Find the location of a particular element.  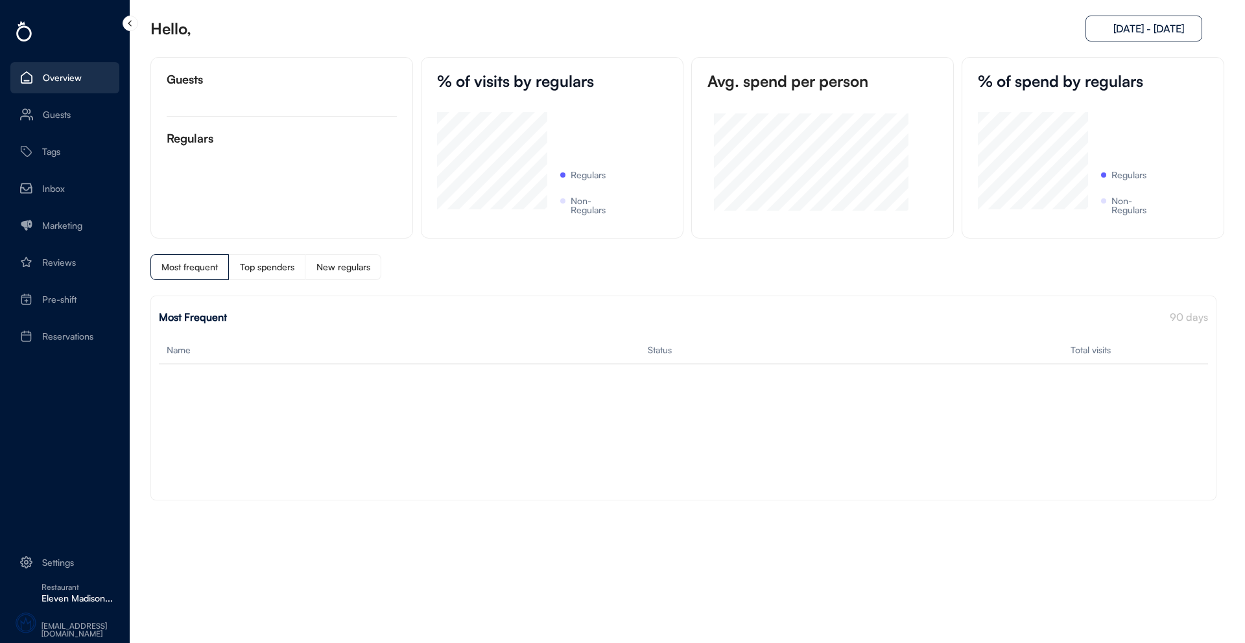

img: calendar-plus-01%20%281%29.svg is located at coordinates (26, 299).